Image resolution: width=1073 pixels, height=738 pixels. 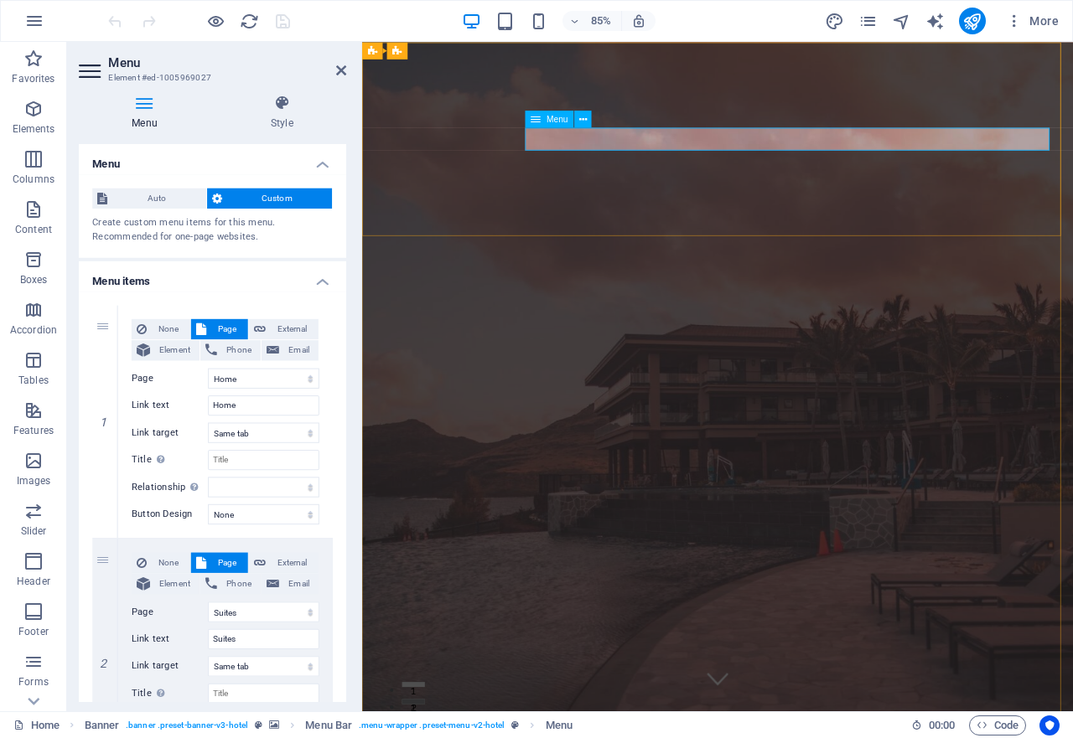 I want to click on p: Favorites, so click(x=33, y=79).